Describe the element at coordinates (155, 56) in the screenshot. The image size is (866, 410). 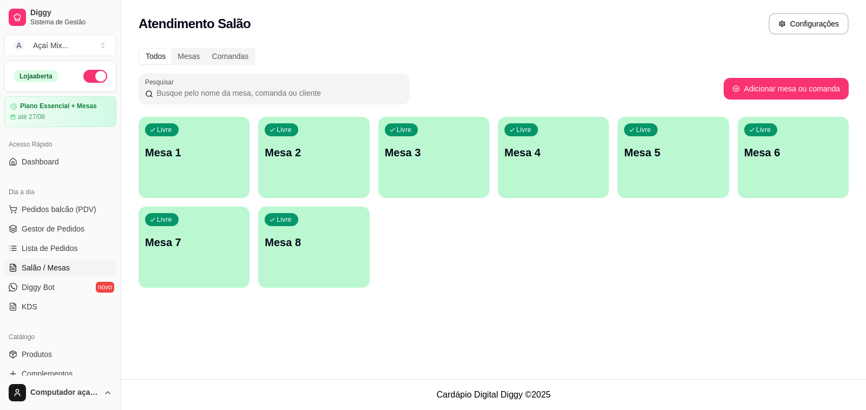
I see `div: Todos` at that location.